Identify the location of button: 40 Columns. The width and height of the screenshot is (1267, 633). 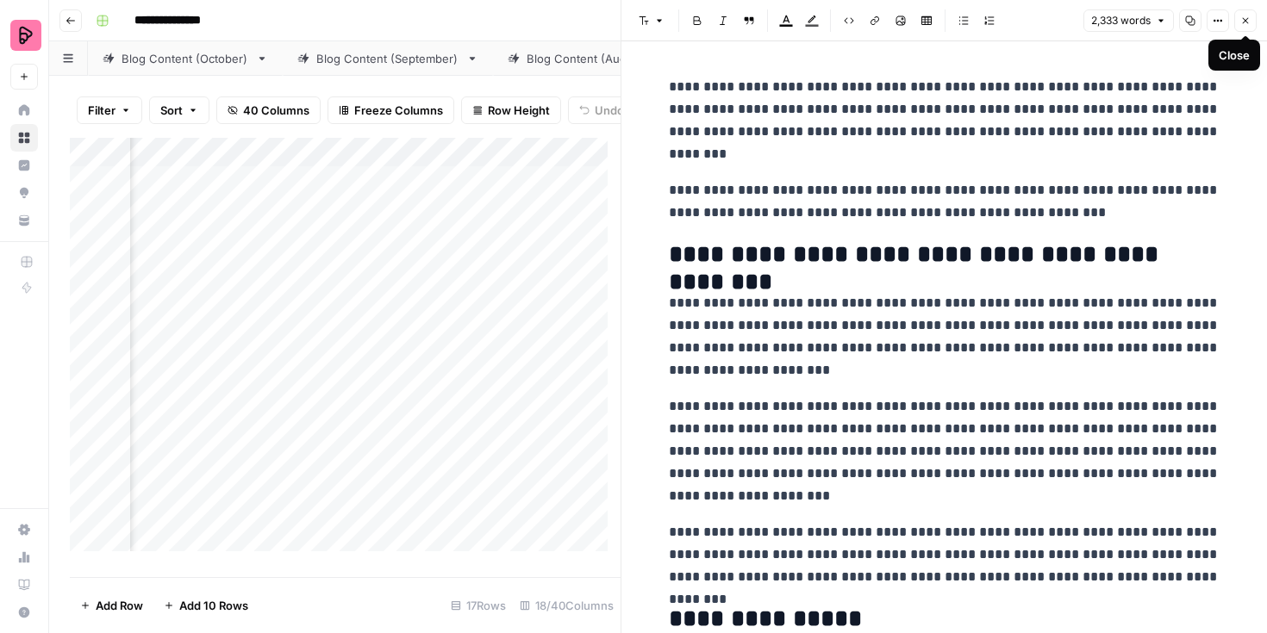
(268, 110).